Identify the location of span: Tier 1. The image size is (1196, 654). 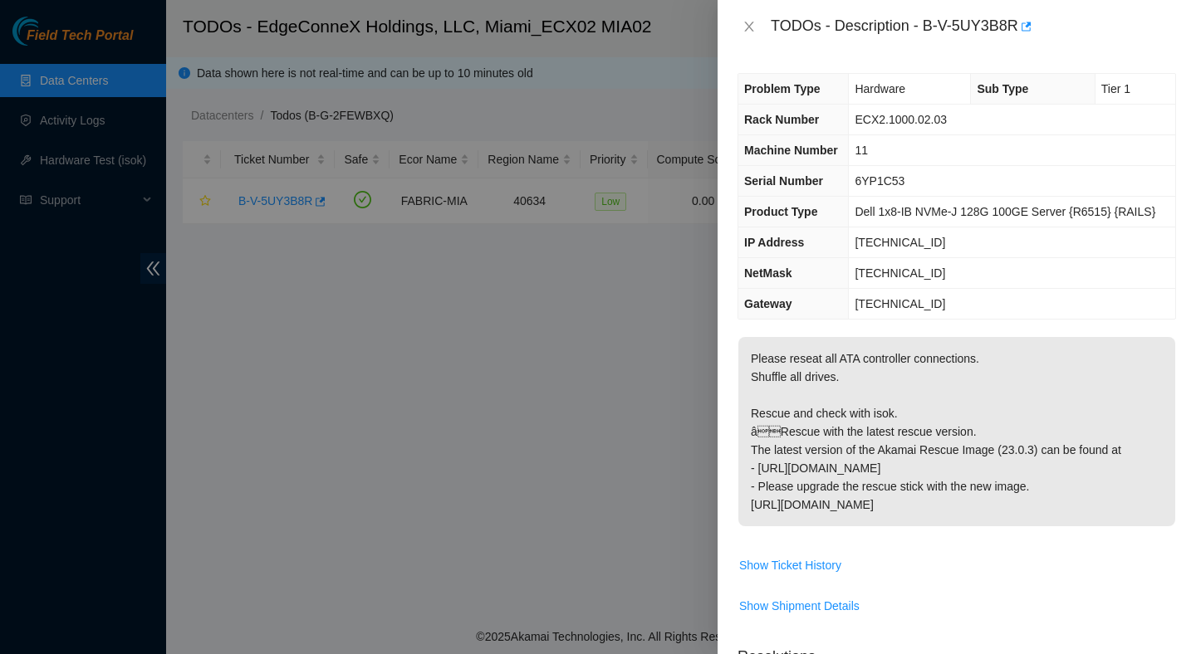
(1115, 89).